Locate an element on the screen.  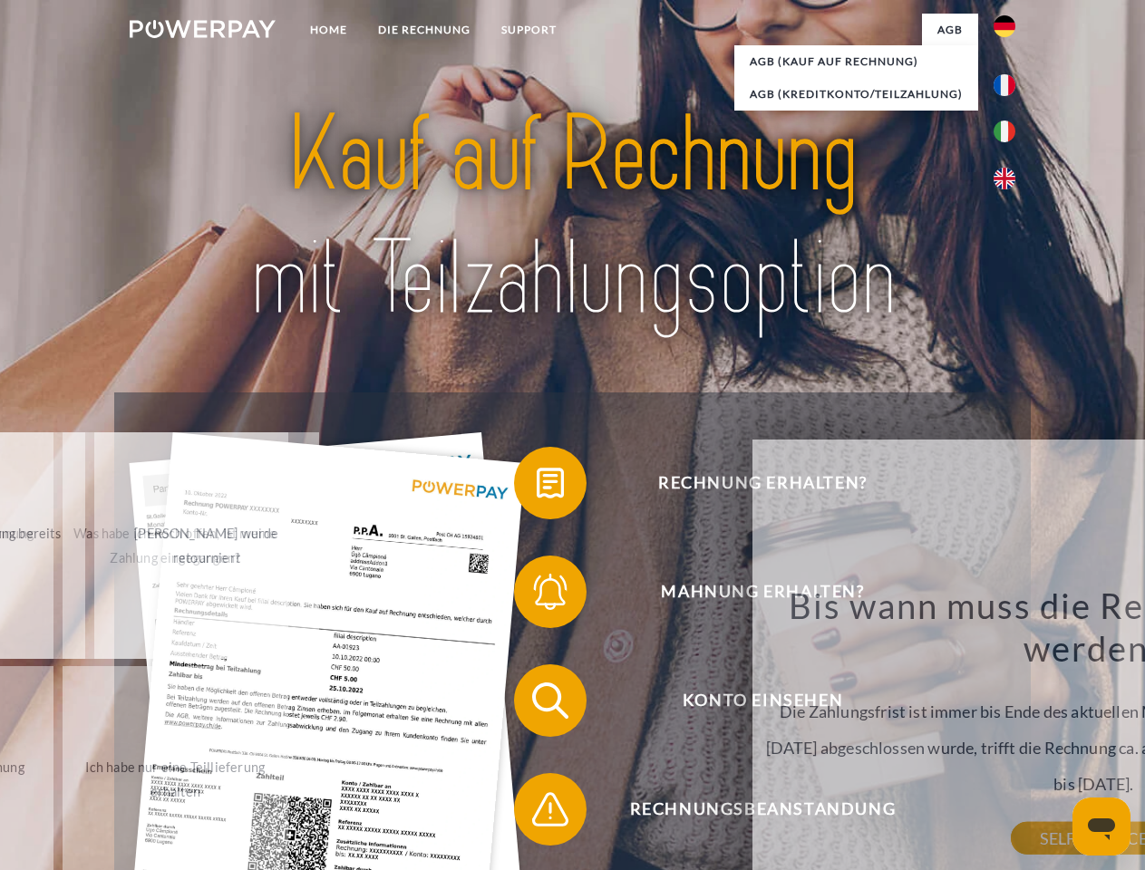
button: Rechnungsbeanstandung is located at coordinates (750, 810).